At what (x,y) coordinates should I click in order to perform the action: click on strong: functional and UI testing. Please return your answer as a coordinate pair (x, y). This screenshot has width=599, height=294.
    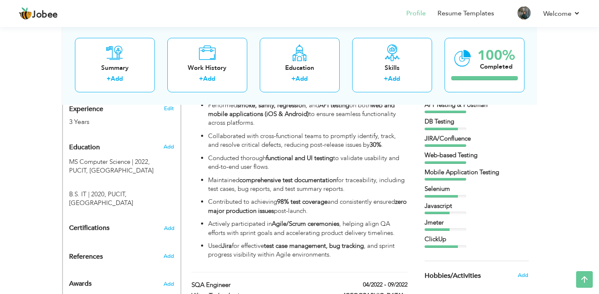
    Looking at the image, I should click on (299, 158).